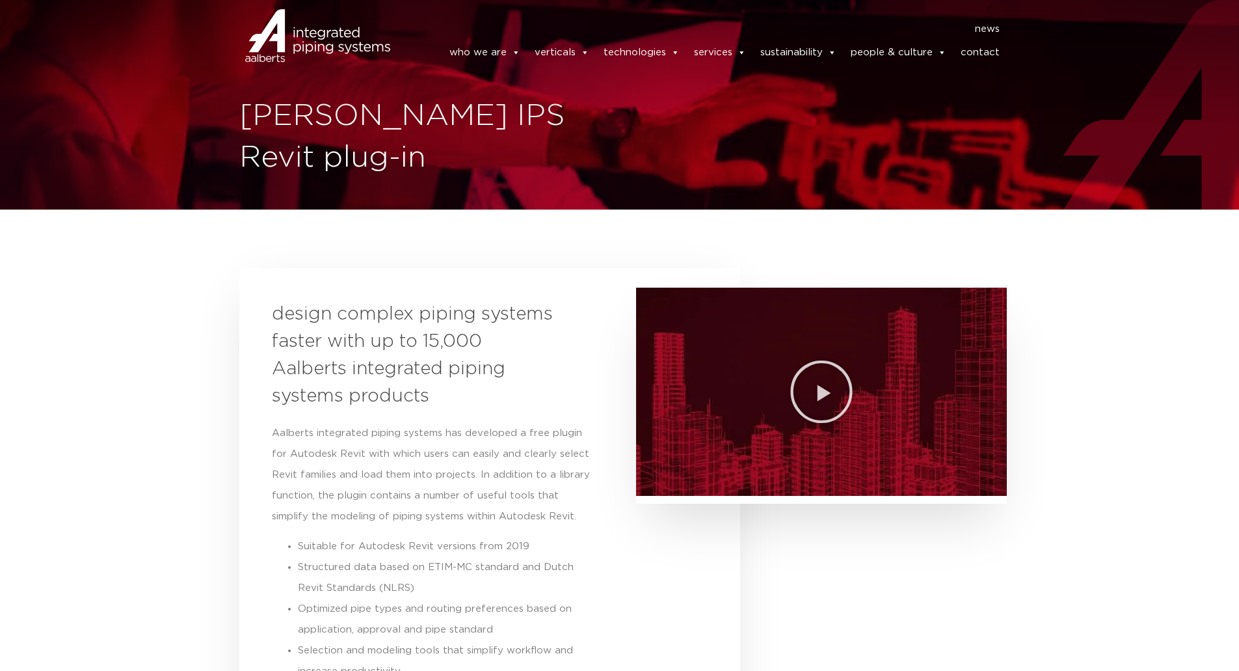 The width and height of the screenshot is (1239, 671). I want to click on li: Suitable for Autodesk Revit versions from 2019, so click(444, 547).